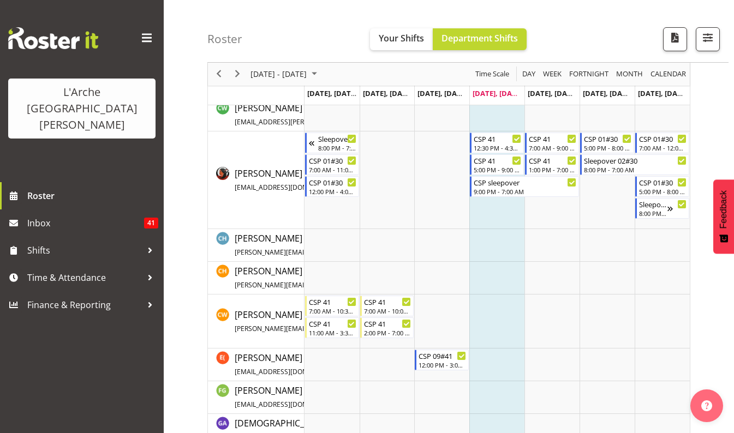  What do you see at coordinates (219, 74) in the screenshot?
I see `div: previous period` at bounding box center [219, 74].